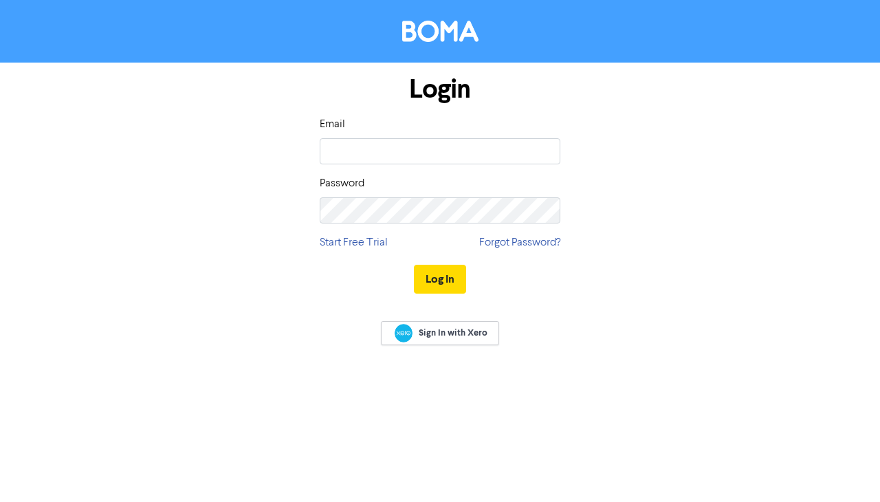 This screenshot has height=502, width=880. Describe the element at coordinates (332, 124) in the screenshot. I see `label: Email` at that location.